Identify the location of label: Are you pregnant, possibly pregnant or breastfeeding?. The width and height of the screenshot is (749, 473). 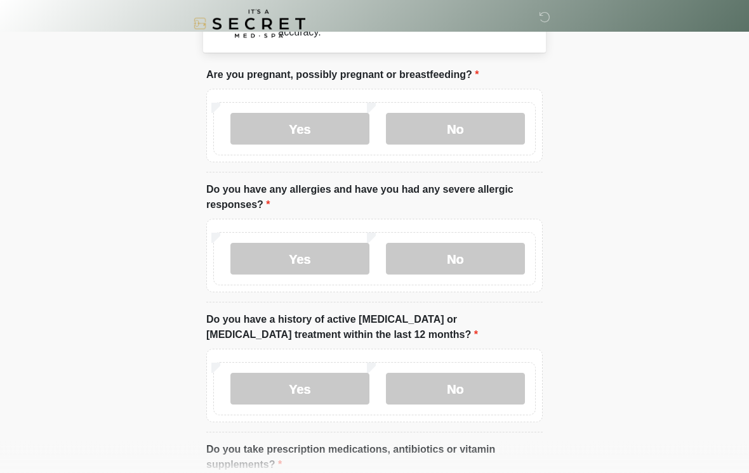
(342, 75).